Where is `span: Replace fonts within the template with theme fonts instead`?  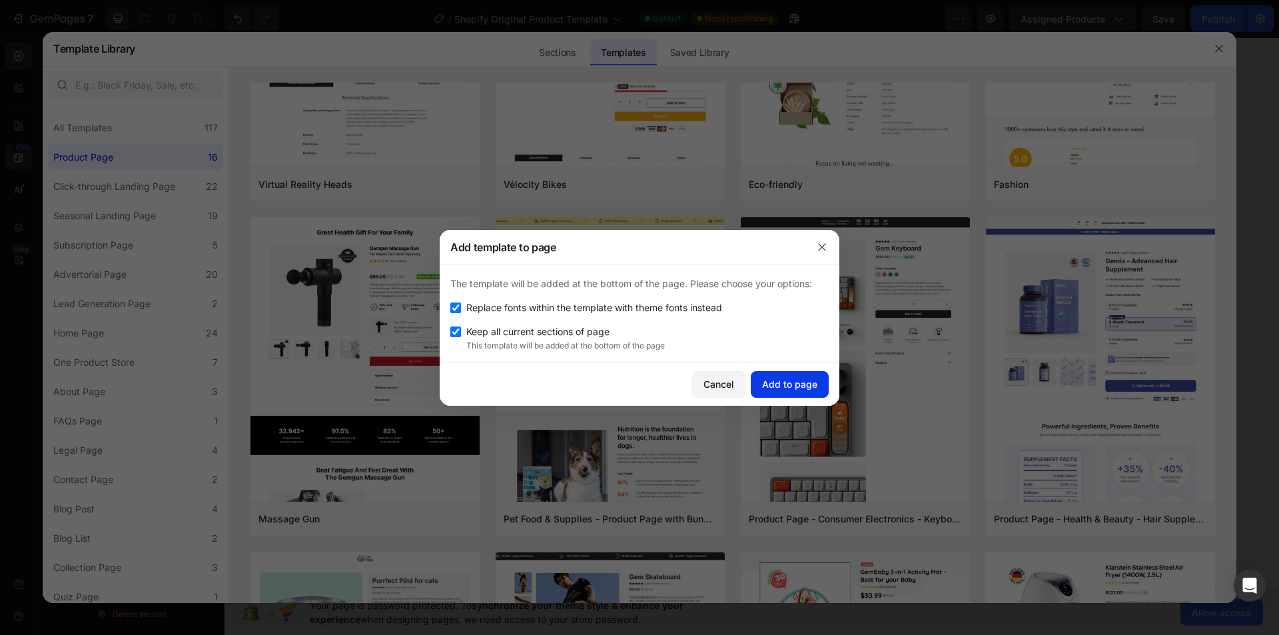 span: Replace fonts within the template with theme fonts instead is located at coordinates (594, 308).